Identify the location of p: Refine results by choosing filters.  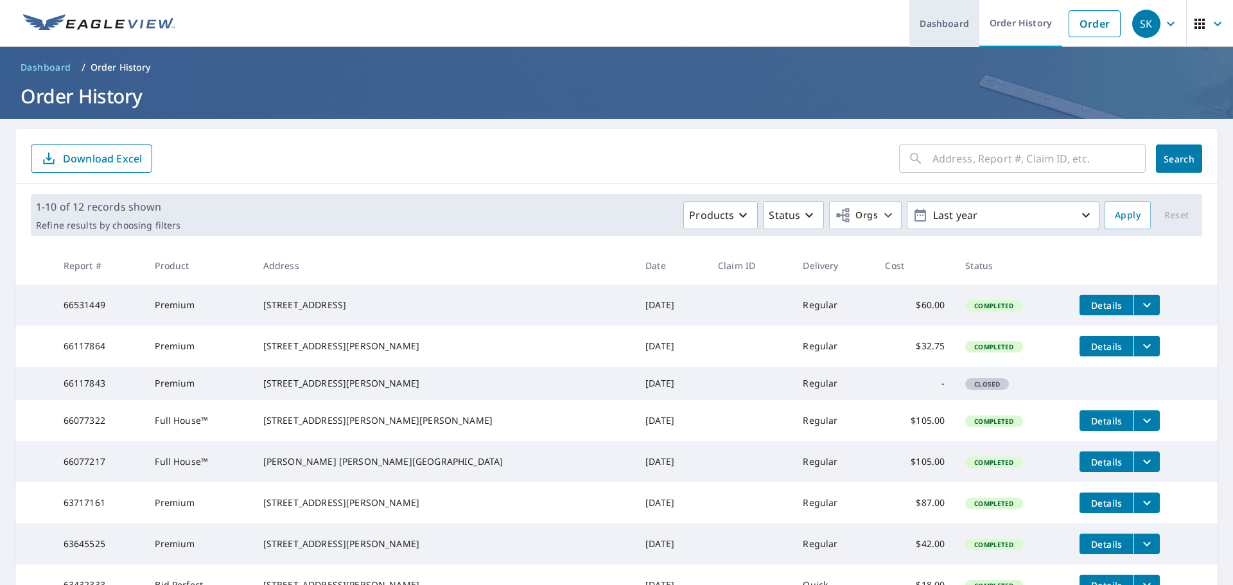
(108, 225).